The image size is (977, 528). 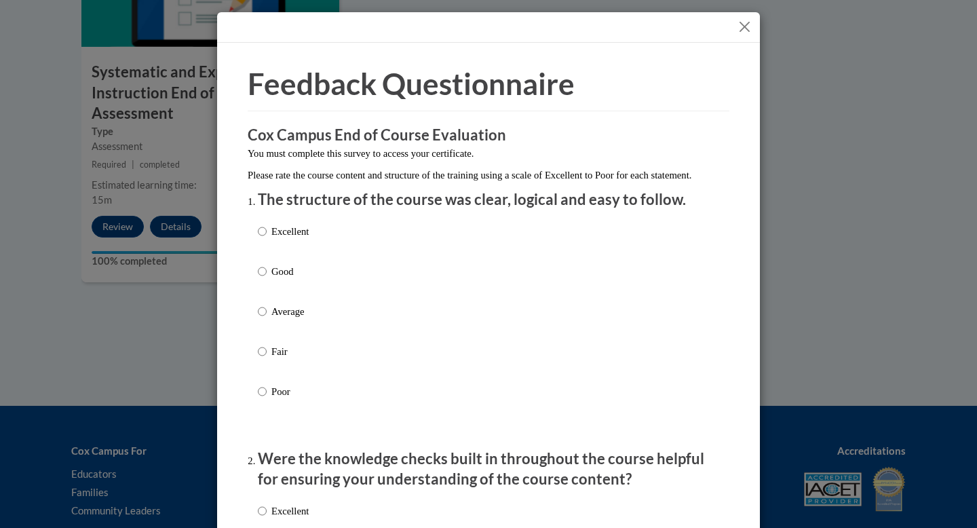 I want to click on p: You must complete this survey to access your certificate., so click(x=489, y=153).